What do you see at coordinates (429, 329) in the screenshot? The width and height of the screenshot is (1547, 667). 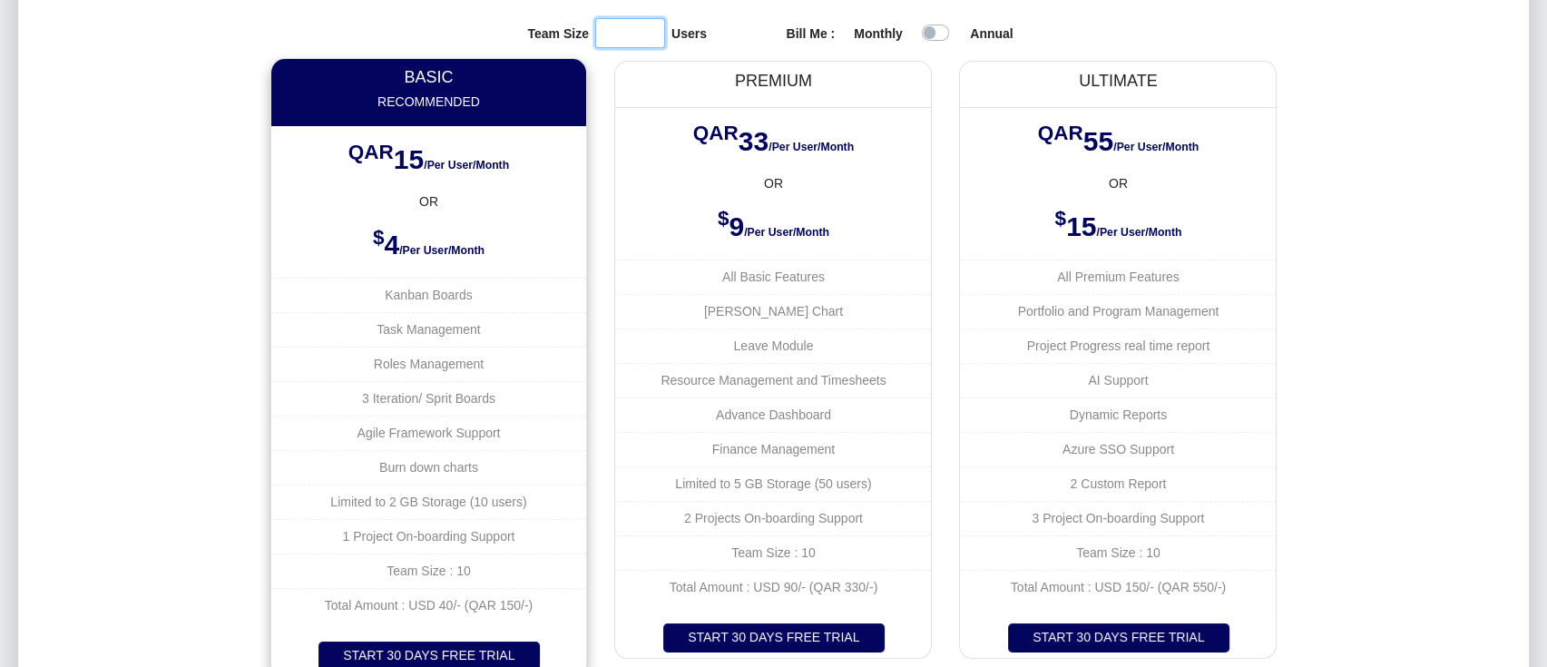 I see `li: Task Management` at bounding box center [429, 329].